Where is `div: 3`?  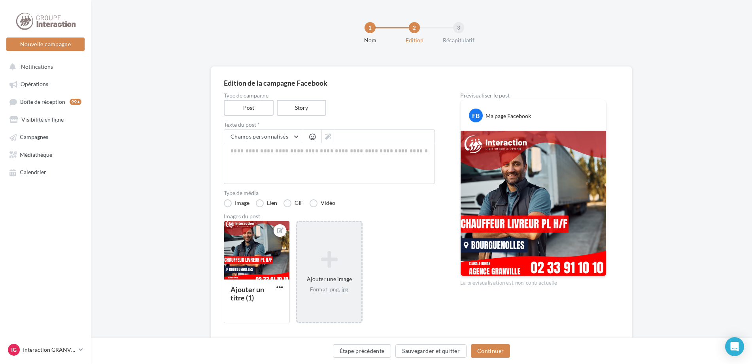 div: 3 is located at coordinates (458, 28).